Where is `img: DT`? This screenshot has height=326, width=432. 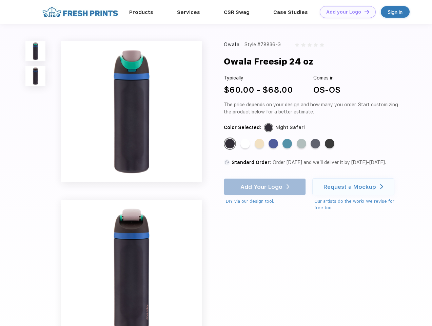
img: DT is located at coordinates (367, 12).